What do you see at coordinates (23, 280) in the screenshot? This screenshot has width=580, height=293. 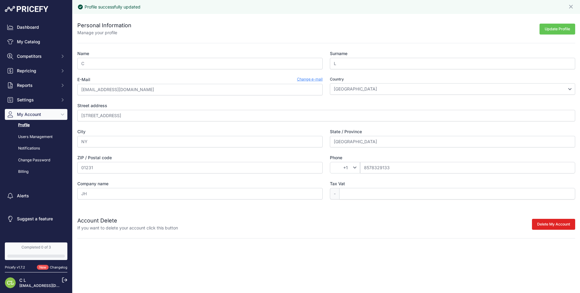 I see `a: C L` at bounding box center [23, 280].